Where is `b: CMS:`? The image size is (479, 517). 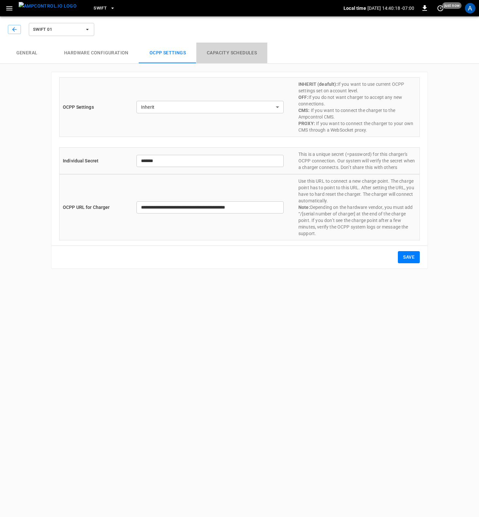 b: CMS: is located at coordinates (304, 110).